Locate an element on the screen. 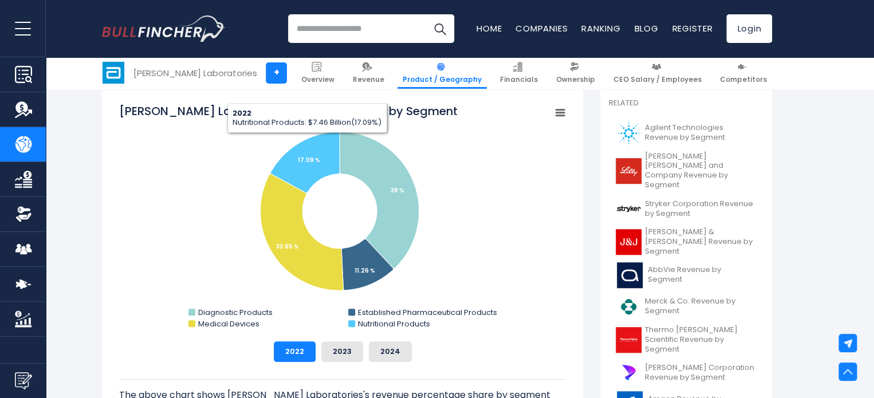  button: 2022 is located at coordinates (294, 352).